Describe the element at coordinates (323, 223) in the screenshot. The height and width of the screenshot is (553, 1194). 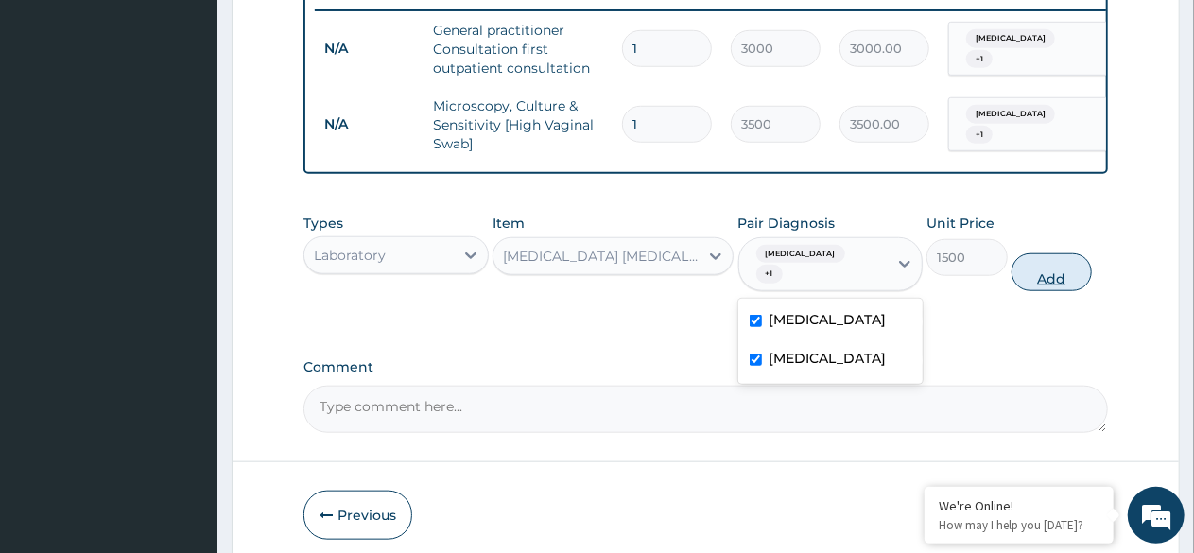
I see `label: Types` at that location.